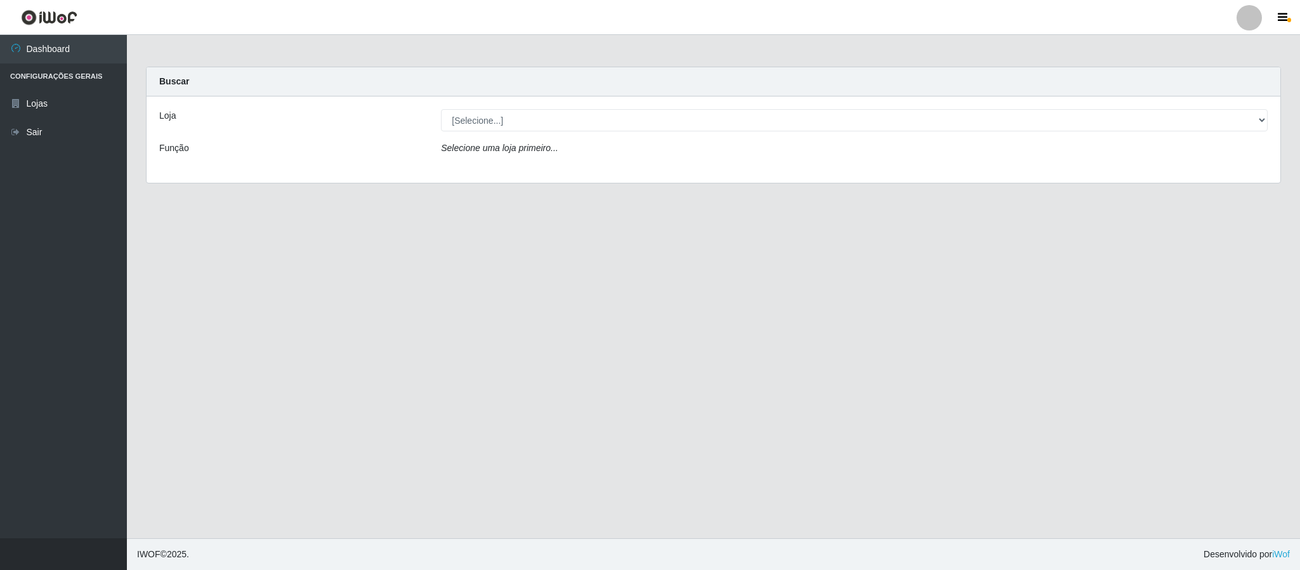  Describe the element at coordinates (49, 17) in the screenshot. I see `img: CoreUI Logo` at that location.